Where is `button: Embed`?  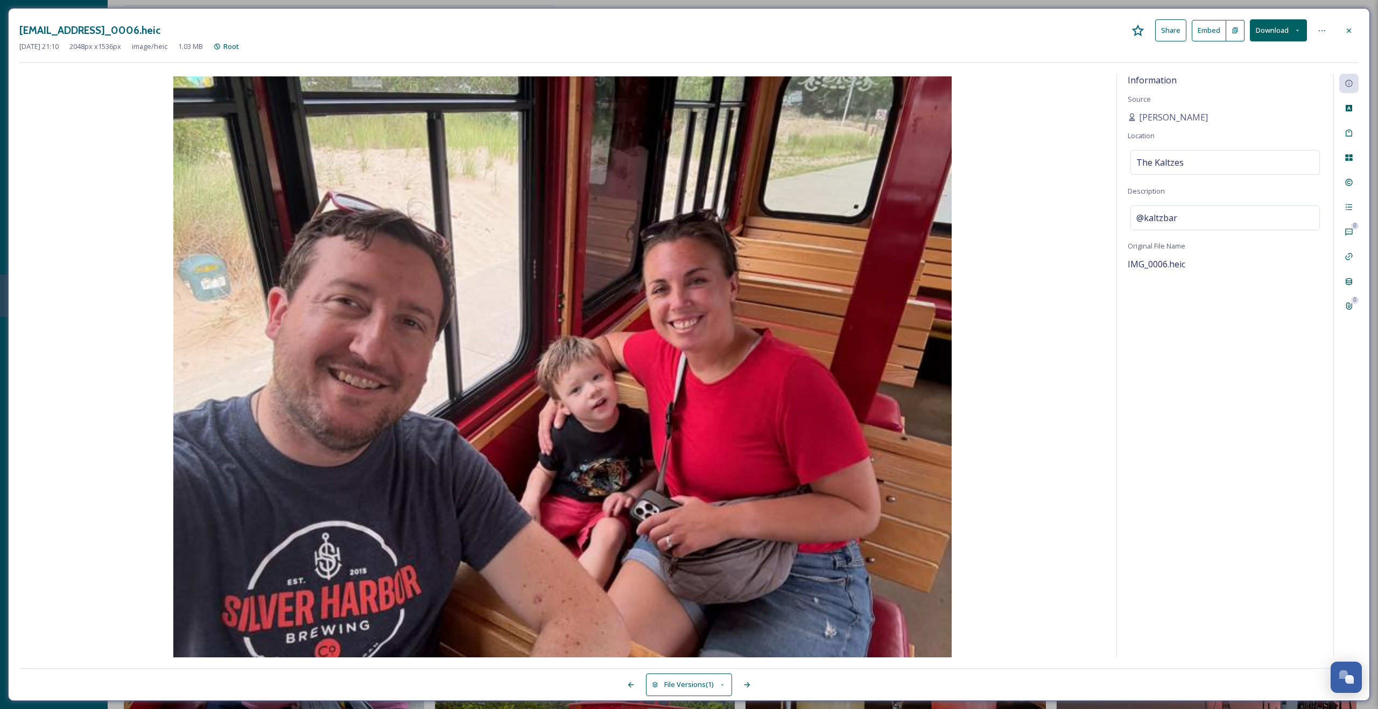
button: Embed is located at coordinates (1209, 31).